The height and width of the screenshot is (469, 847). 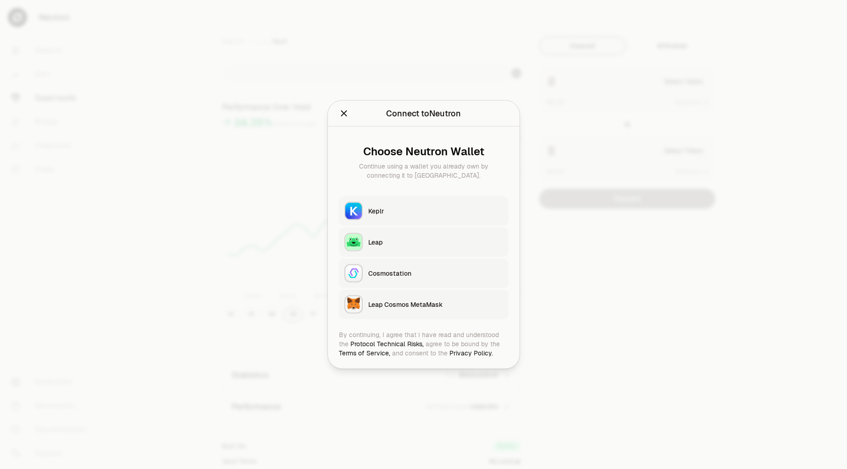 I want to click on img: Leap, so click(x=353, y=242).